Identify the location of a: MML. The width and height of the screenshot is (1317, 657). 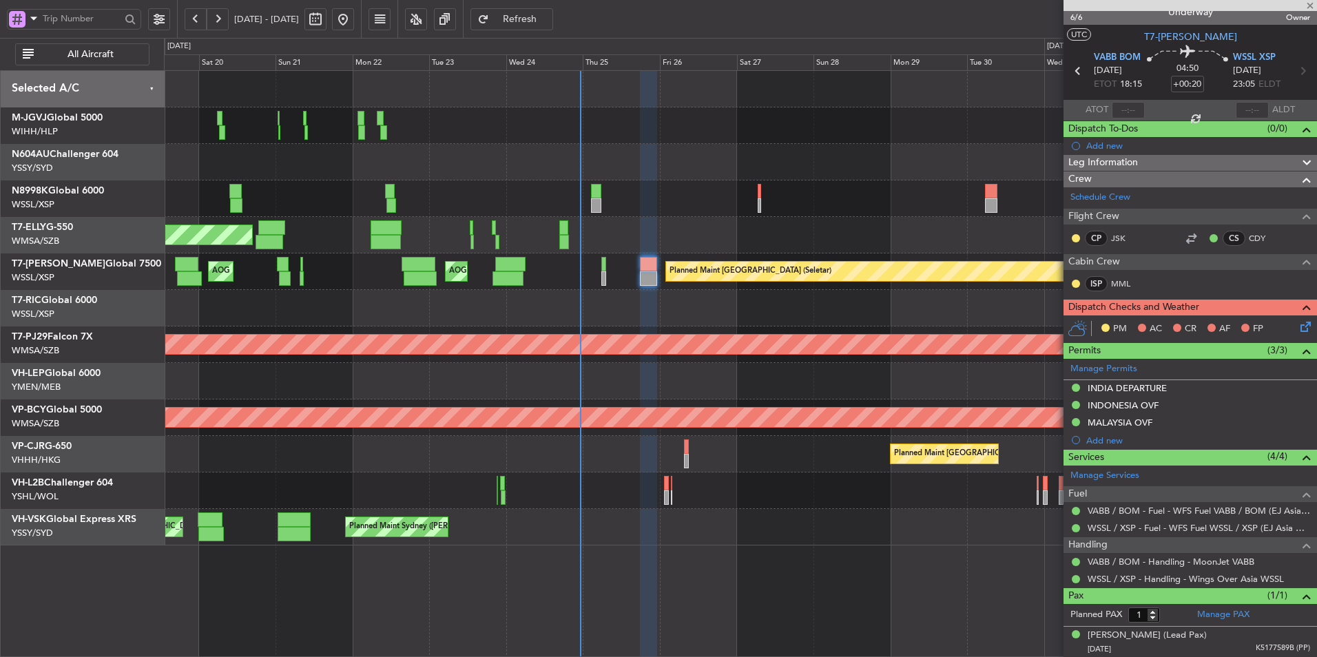
(1127, 284).